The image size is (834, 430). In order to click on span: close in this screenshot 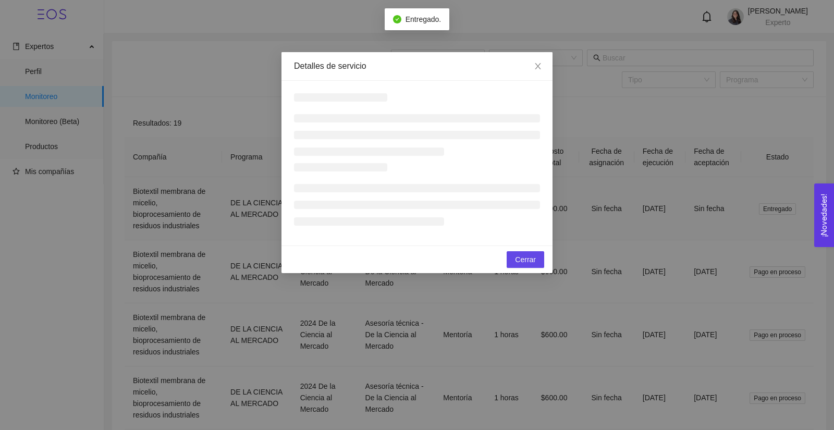, I will do `click(538, 66)`.